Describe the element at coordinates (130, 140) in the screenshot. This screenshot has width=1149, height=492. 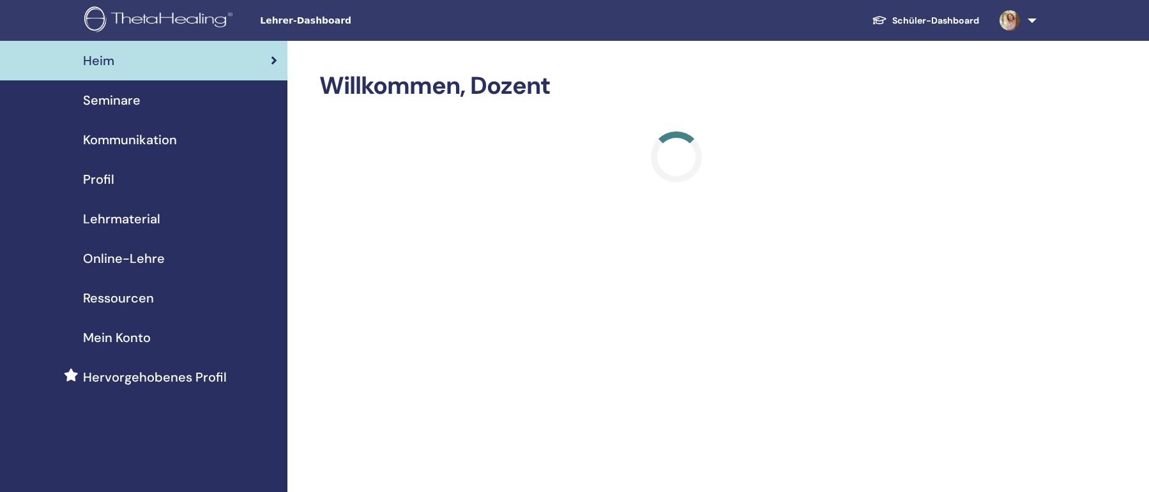
I see `span: Kommunikation` at that location.